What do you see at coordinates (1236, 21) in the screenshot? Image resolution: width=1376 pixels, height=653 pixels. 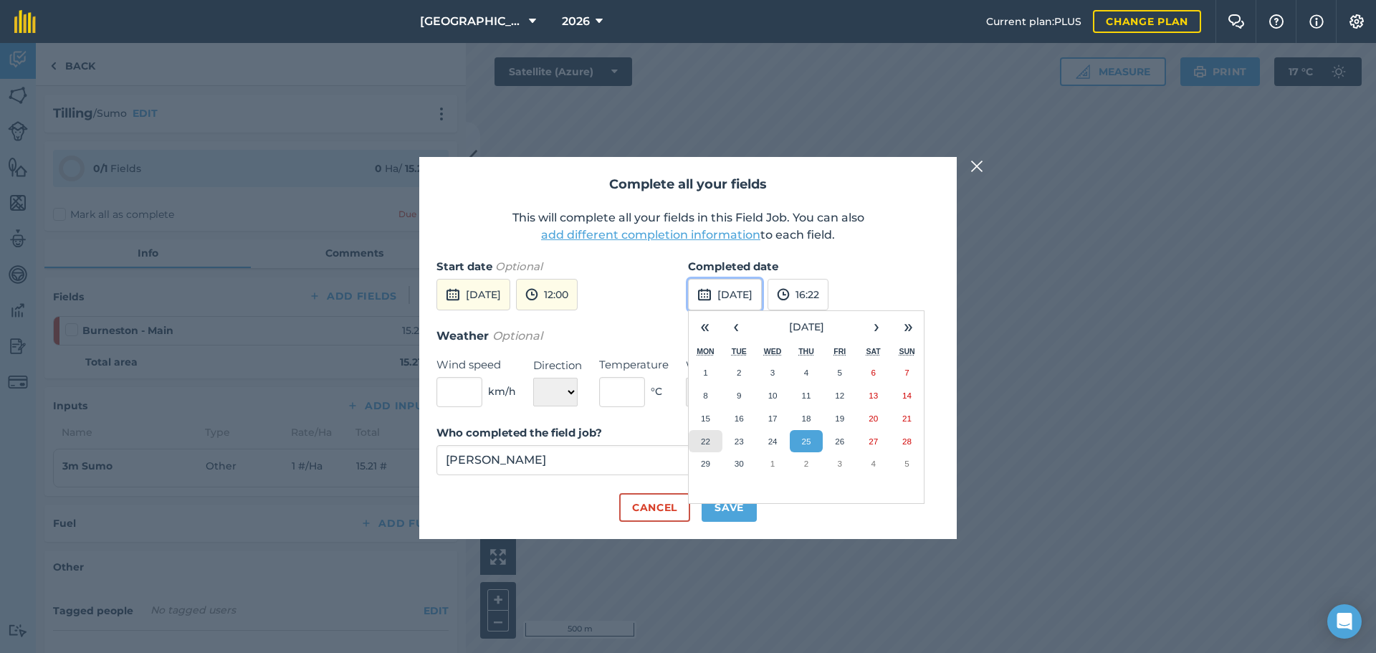 I see `img: Two speech bubbles overlapping with the left bubble in the forefront` at bounding box center [1236, 21].